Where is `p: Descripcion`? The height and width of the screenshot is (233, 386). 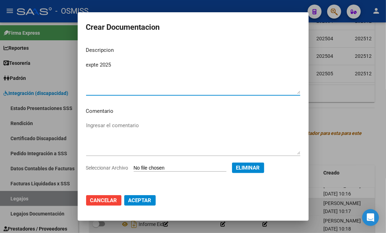 p: Descripcion is located at coordinates (193, 50).